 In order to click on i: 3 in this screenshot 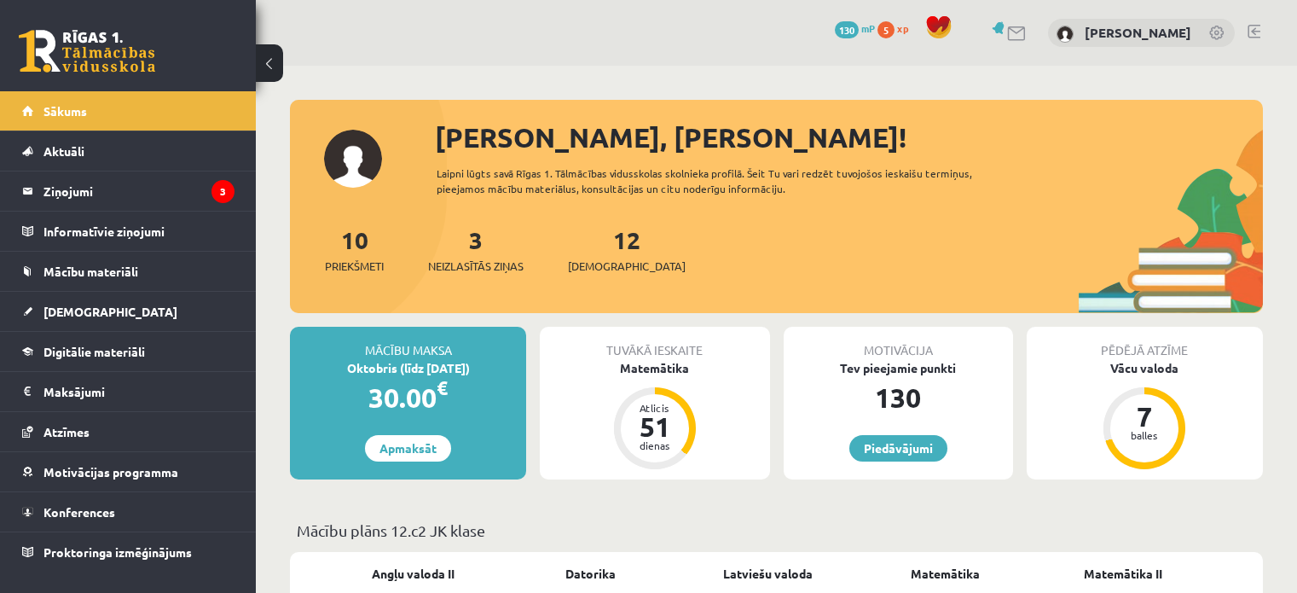, I will do `click(223, 191)`.